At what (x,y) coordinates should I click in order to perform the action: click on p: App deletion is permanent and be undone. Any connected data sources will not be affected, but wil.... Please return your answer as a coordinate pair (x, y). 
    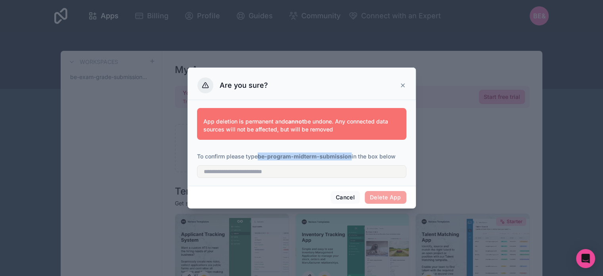
    Looking at the image, I should click on (302, 125).